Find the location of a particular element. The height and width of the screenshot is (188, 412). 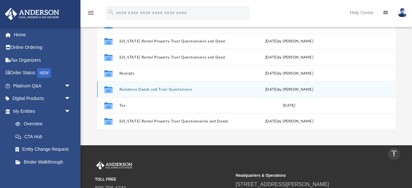

a: vertical_align_top is located at coordinates (394, 154).